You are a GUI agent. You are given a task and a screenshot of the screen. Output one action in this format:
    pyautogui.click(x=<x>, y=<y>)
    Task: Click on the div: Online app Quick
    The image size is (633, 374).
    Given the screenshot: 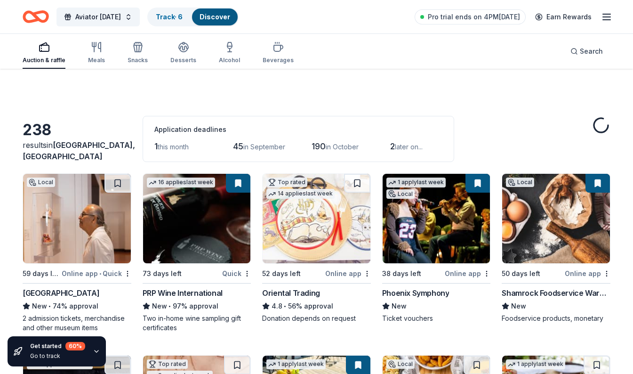 What is the action you would take?
    pyautogui.click(x=97, y=273)
    